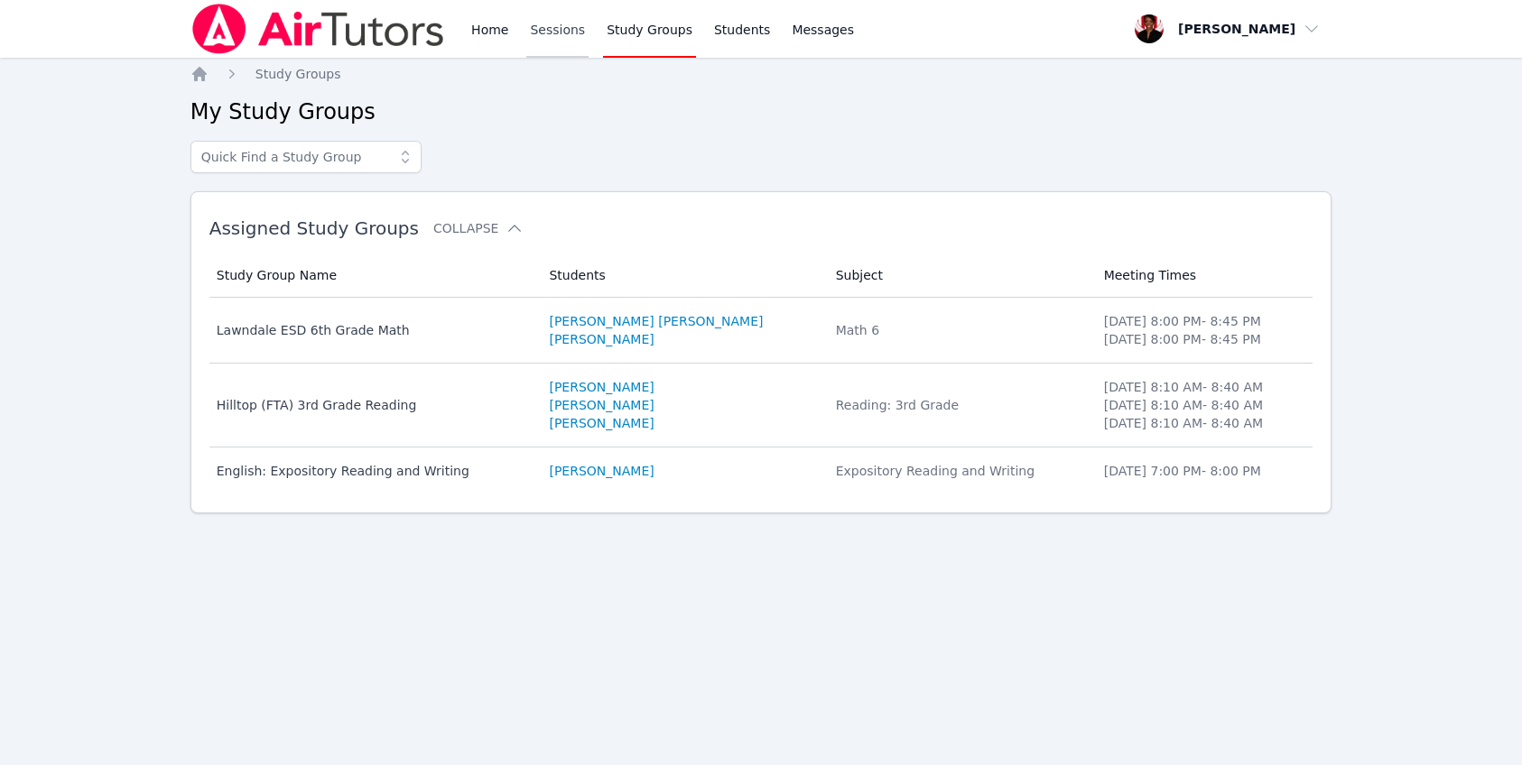  What do you see at coordinates (298, 74) in the screenshot?
I see `span: Study Groups` at bounding box center [298, 74].